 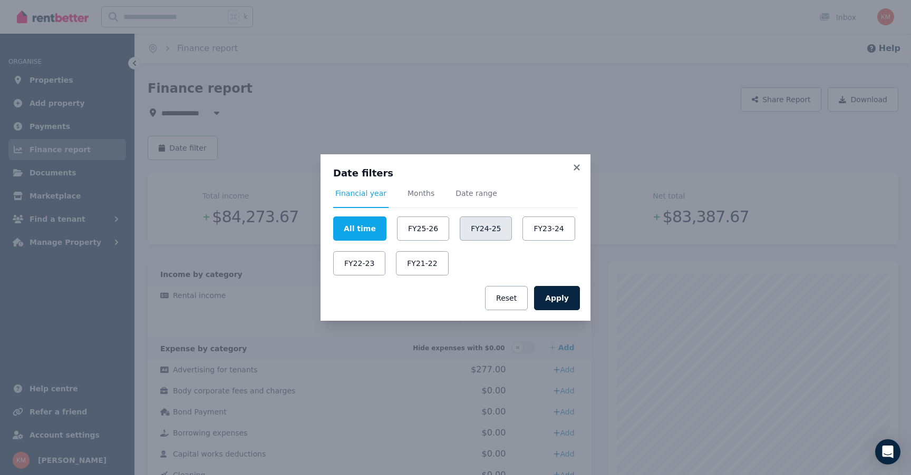 What do you see at coordinates (485, 229) in the screenshot?
I see `button: FY24-25` at bounding box center [485, 229].